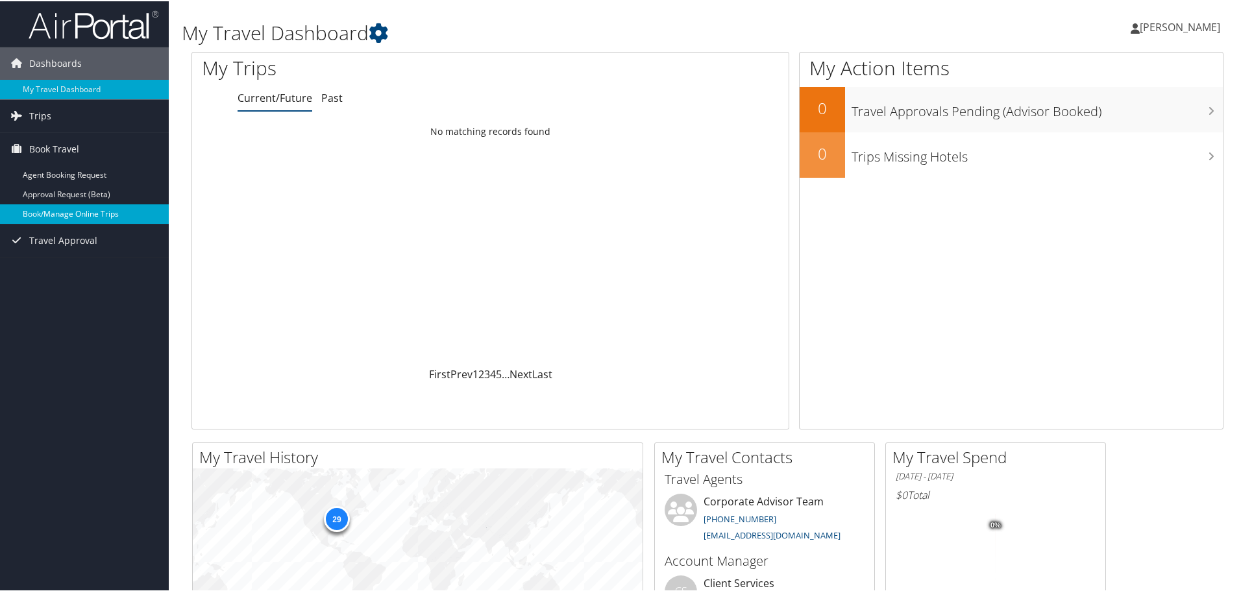 The width and height of the screenshot is (1241, 591). What do you see at coordinates (481, 373) in the screenshot?
I see `a: 2` at bounding box center [481, 373].